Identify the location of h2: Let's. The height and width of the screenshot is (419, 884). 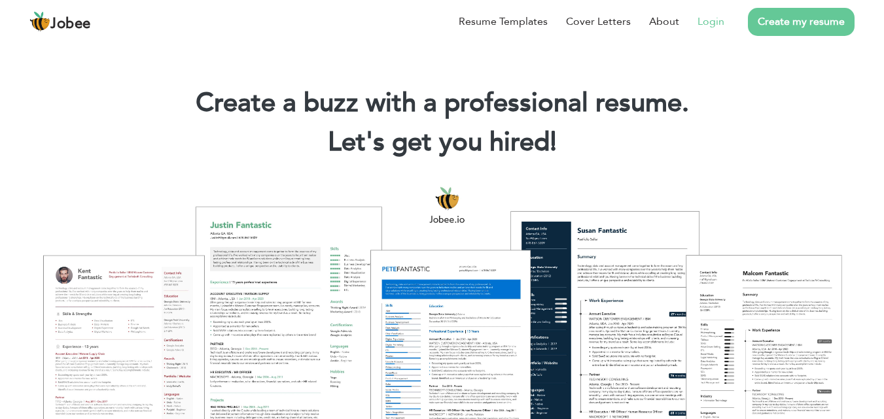
(442, 143).